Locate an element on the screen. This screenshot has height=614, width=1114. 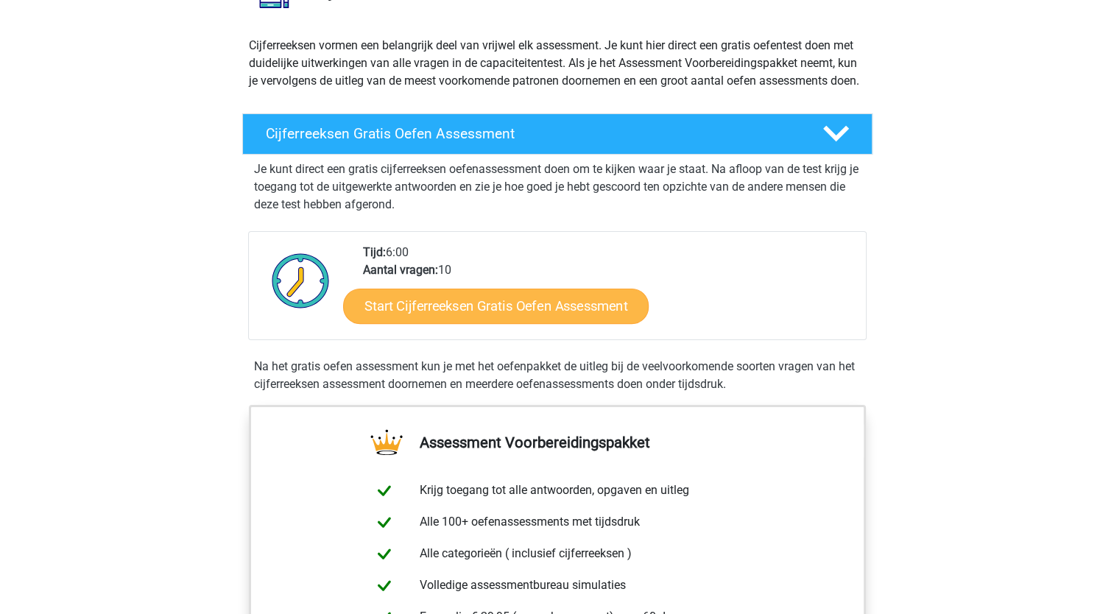
h4: Cijferreeksen Gratis Oefen Assessment is located at coordinates (532, 133).